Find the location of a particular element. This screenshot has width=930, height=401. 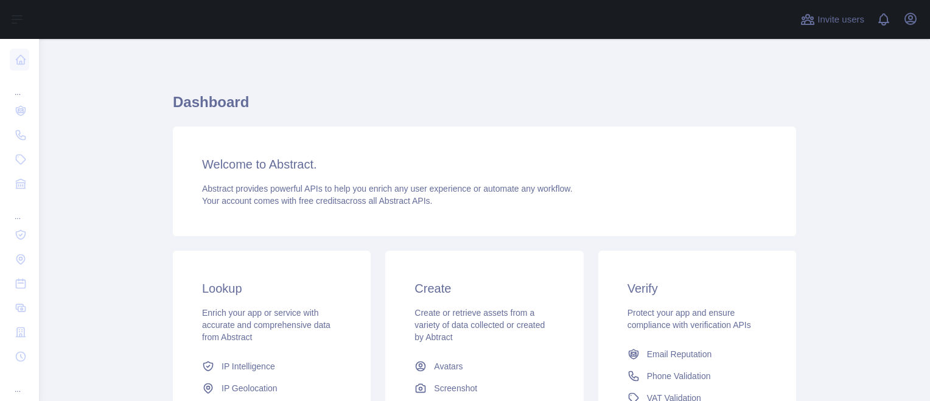

span: Avatars is located at coordinates (448, 367).